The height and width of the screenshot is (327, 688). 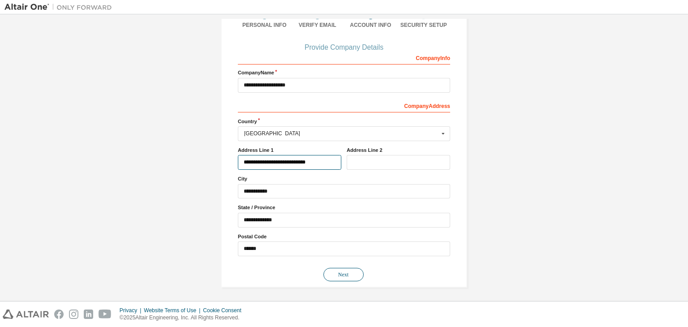 What do you see at coordinates (344, 105) in the screenshot?
I see `div: Company Address` at bounding box center [344, 105].